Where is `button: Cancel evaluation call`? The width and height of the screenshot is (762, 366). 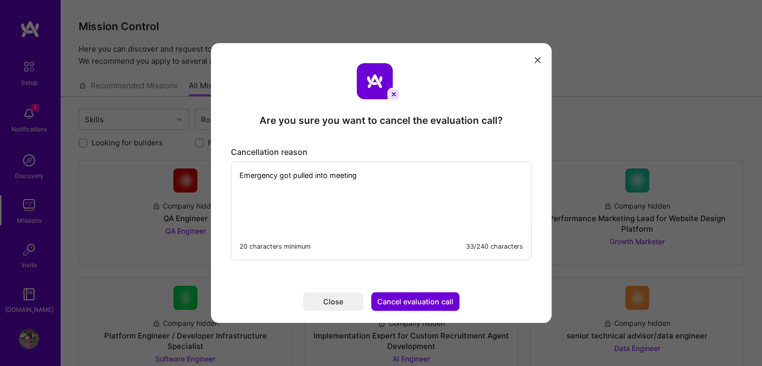 button: Cancel evaluation call is located at coordinates (415, 301).